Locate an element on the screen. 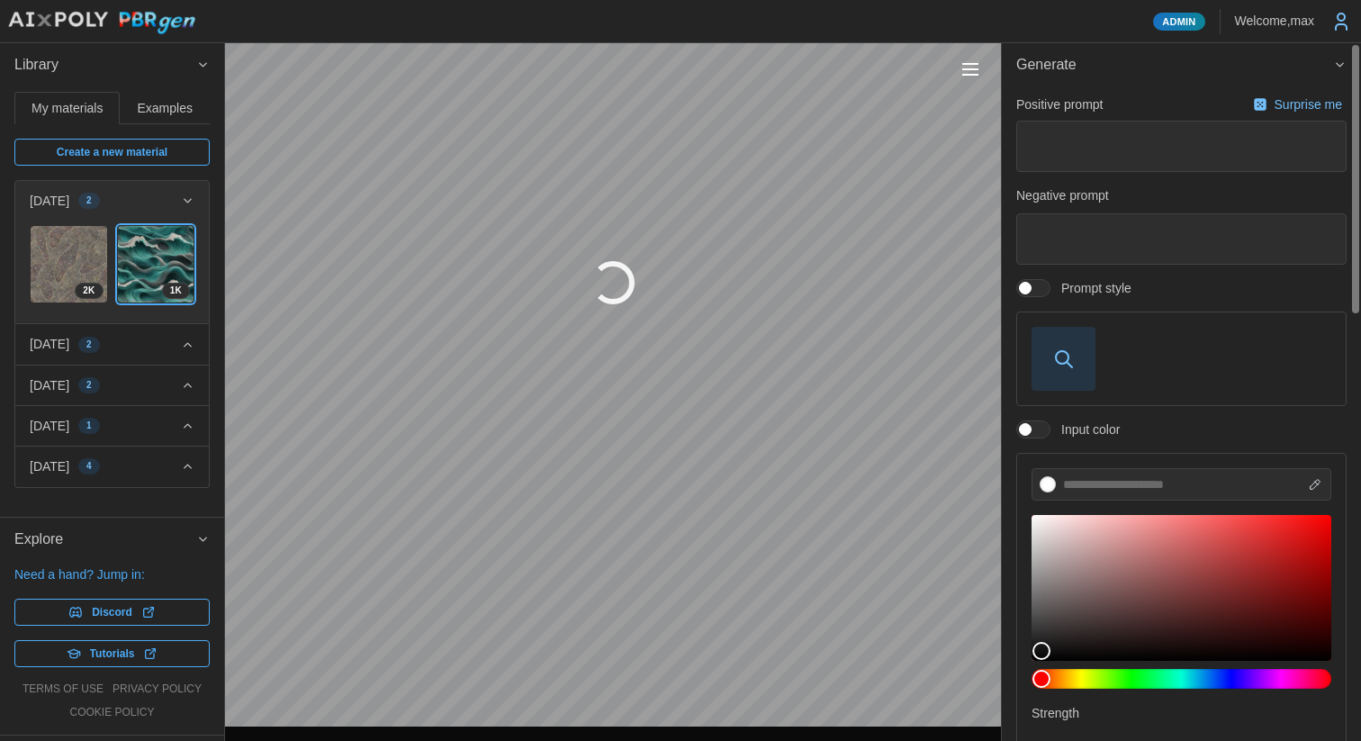 The height and width of the screenshot is (741, 1361). span: Tutorials is located at coordinates (113, 653).